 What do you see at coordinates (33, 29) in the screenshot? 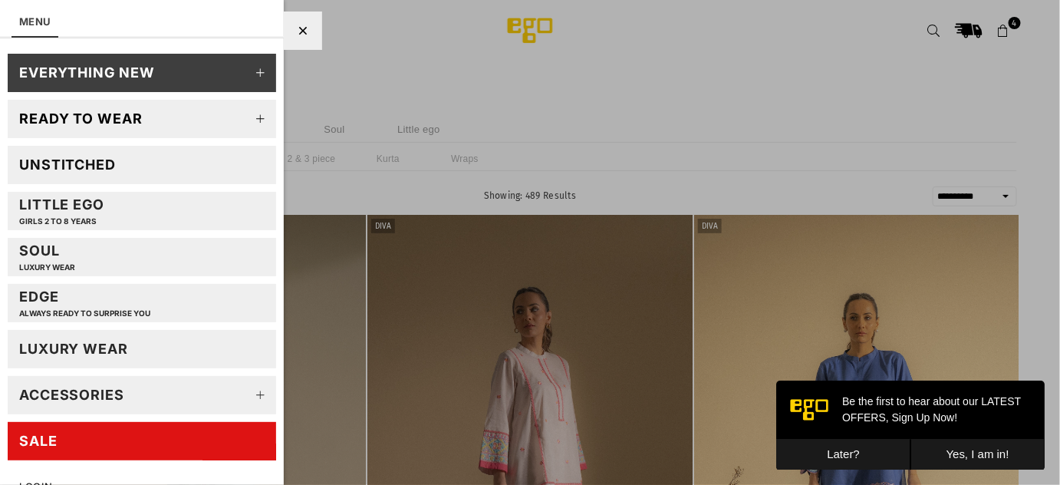
I see `img: 0cbaee4b-b7aa-4ae3-95f9-a0cfc8d0fca1.png` at bounding box center [33, 29].